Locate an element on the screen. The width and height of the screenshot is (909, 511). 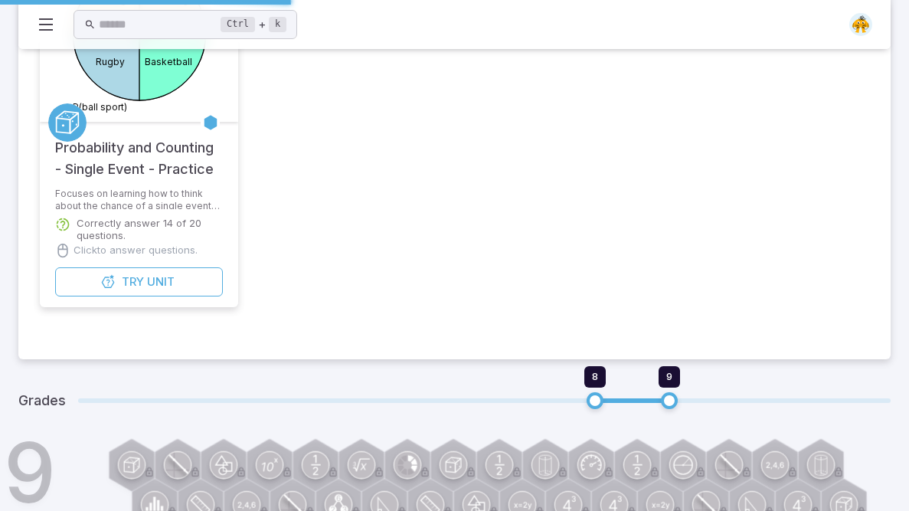
a: Probability is located at coordinates (67, 122).